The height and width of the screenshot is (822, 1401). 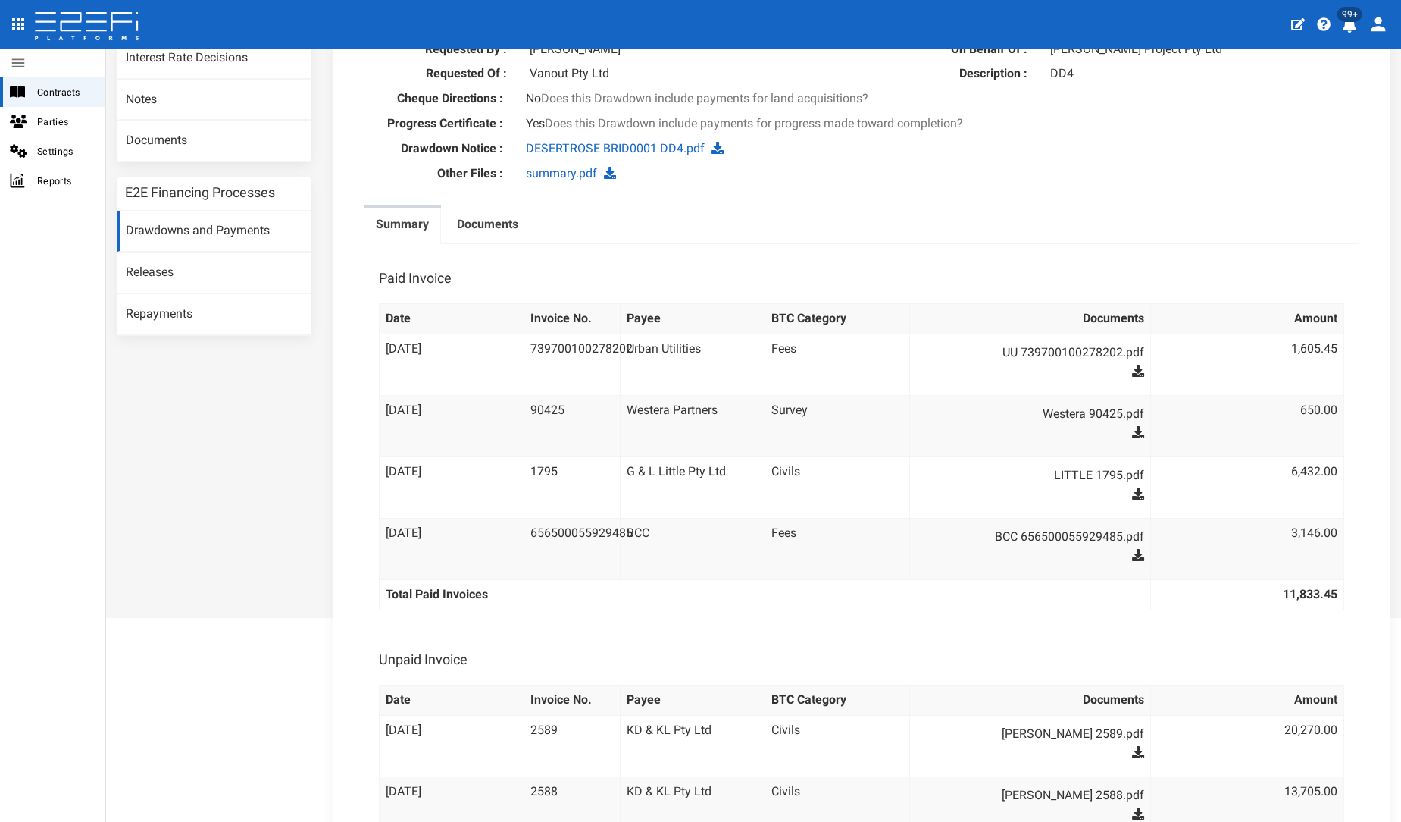 I want to click on td: 2589, so click(x=571, y=745).